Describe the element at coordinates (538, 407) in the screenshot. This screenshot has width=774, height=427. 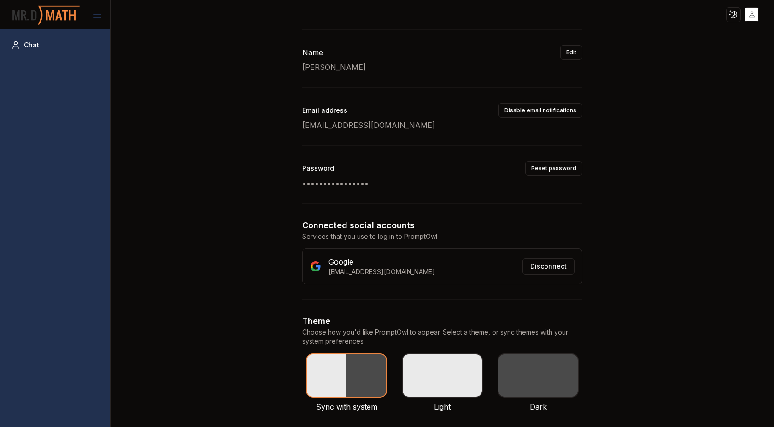
I see `p: Dark` at that location.